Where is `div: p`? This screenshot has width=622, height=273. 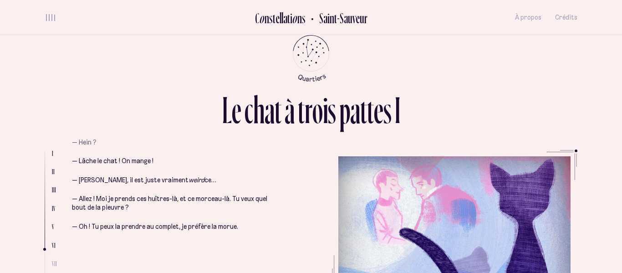 div: p is located at coordinates (345, 110).